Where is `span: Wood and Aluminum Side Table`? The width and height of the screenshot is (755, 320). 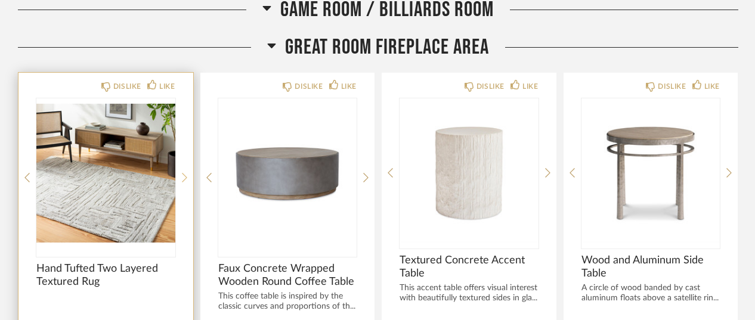 span: Wood and Aluminum Side Table is located at coordinates (651, 267).